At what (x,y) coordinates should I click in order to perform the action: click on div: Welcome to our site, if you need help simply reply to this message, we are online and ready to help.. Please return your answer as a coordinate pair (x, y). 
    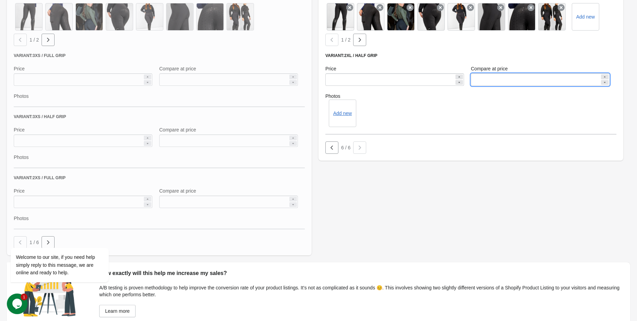
    Looking at the image, I should click on (62, 79).